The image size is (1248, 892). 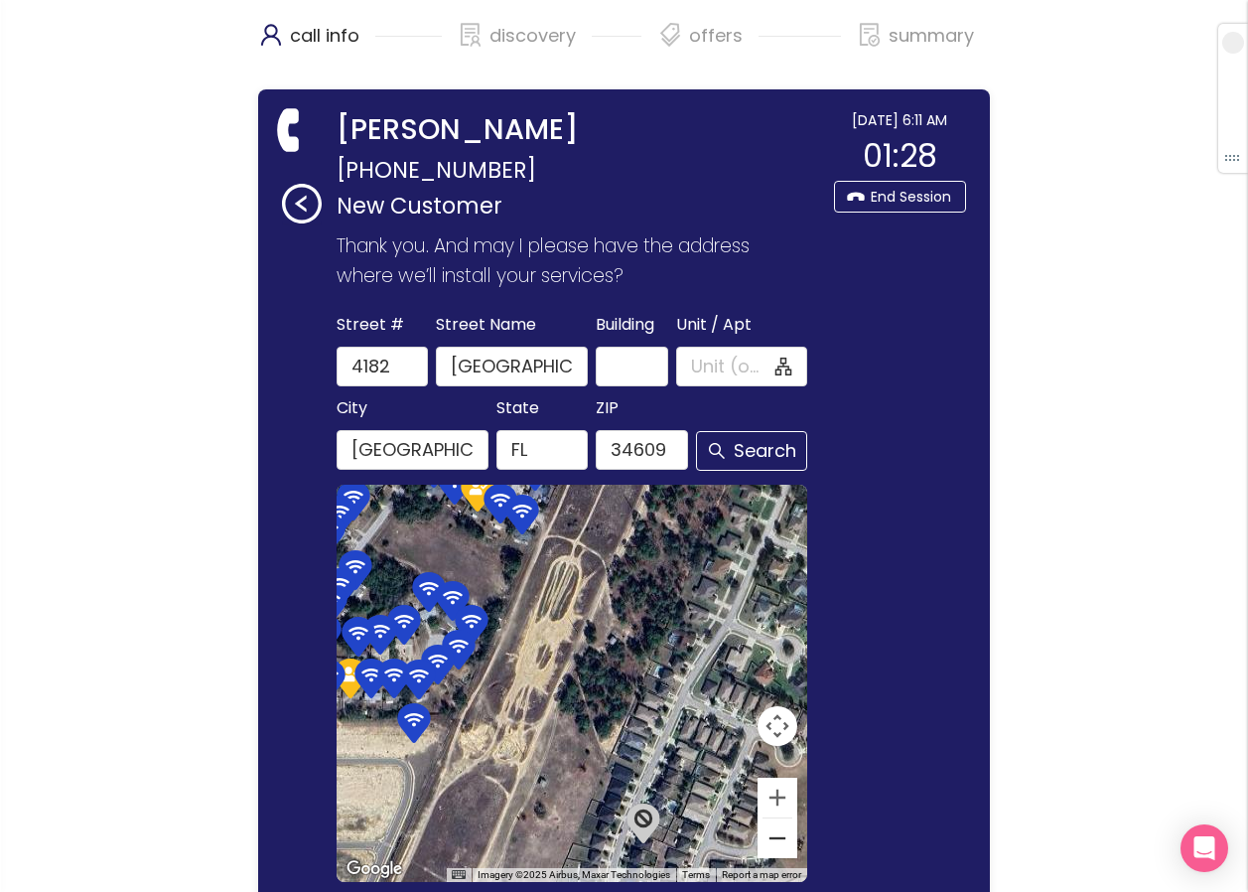 What do you see at coordinates (900, 156) in the screenshot?
I see `div: 01:28` at bounding box center [900, 156].